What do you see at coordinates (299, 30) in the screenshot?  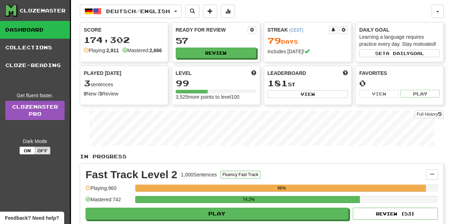 I see `div: Streak` at bounding box center [299, 30].